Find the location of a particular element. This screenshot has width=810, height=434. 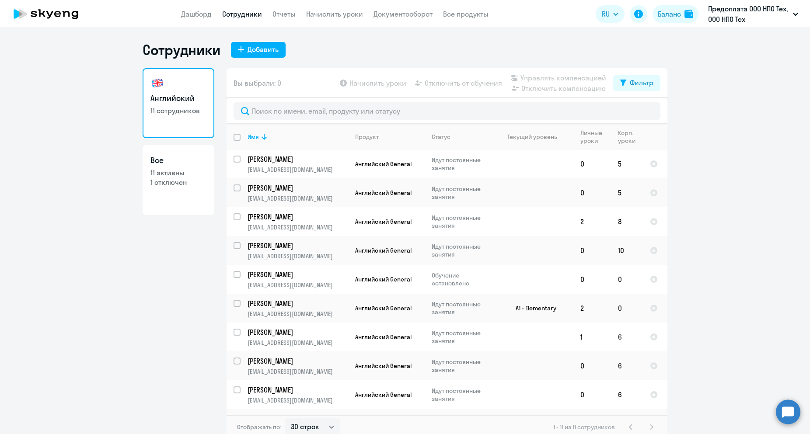

button: Фильтр is located at coordinates (636, 83).